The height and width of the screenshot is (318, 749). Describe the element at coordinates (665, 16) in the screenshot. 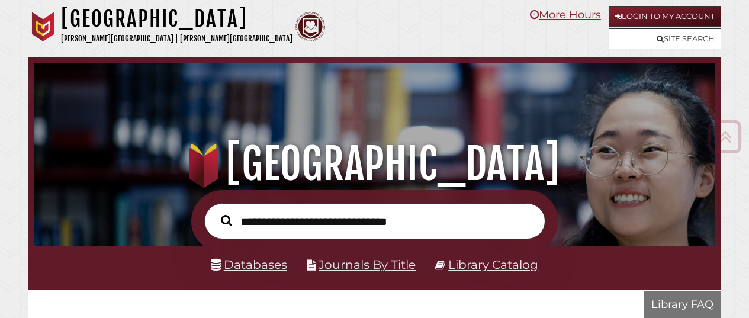

I see `a: Login to My Account` at that location.